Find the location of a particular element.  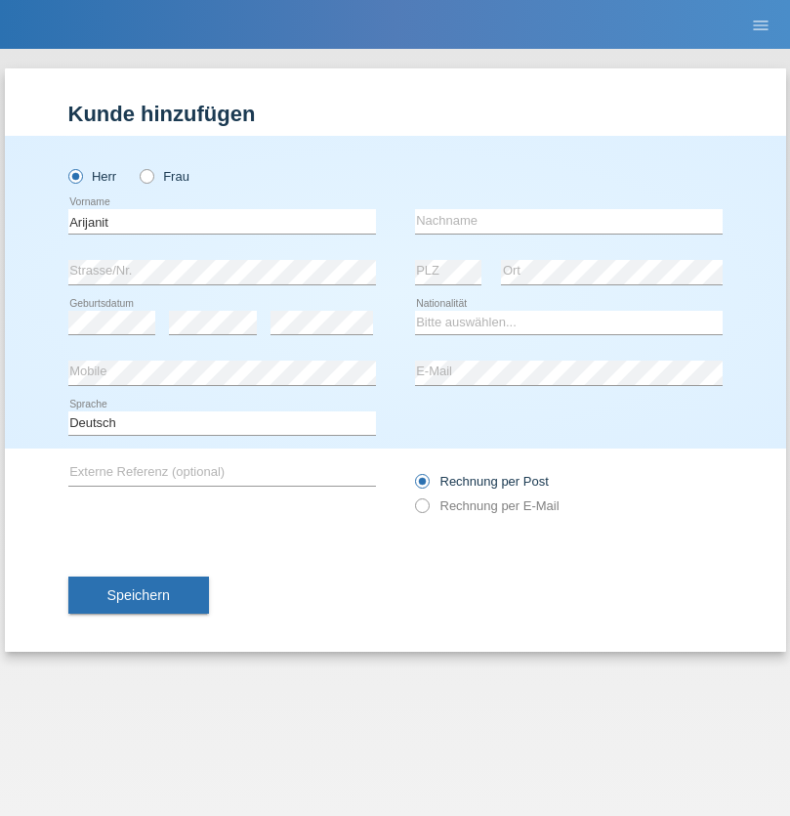

span: Speichern is located at coordinates (139, 595).